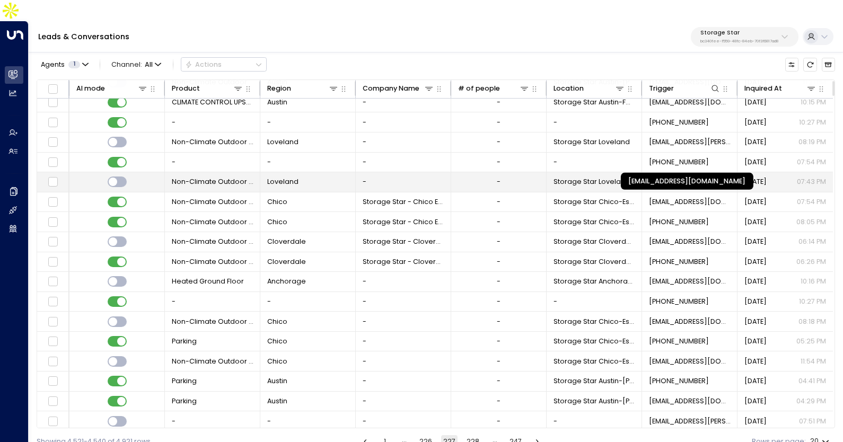 The height and width of the screenshot is (442, 843). I want to click on button: Archived Leads, so click(828, 64).